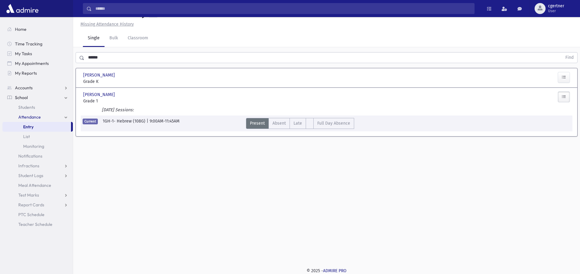 Image resolution: width=580 pixels, height=274 pixels. I want to click on span: Teacher Schedule, so click(35, 224).